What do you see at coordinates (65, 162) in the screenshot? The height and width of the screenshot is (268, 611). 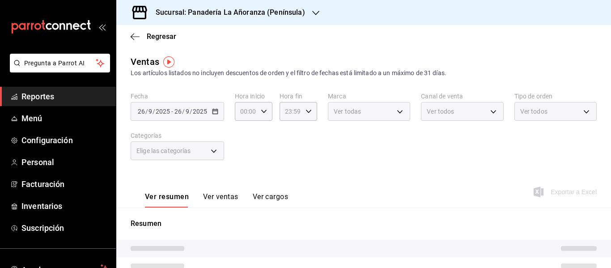 I see `span: Personal` at bounding box center [65, 162].